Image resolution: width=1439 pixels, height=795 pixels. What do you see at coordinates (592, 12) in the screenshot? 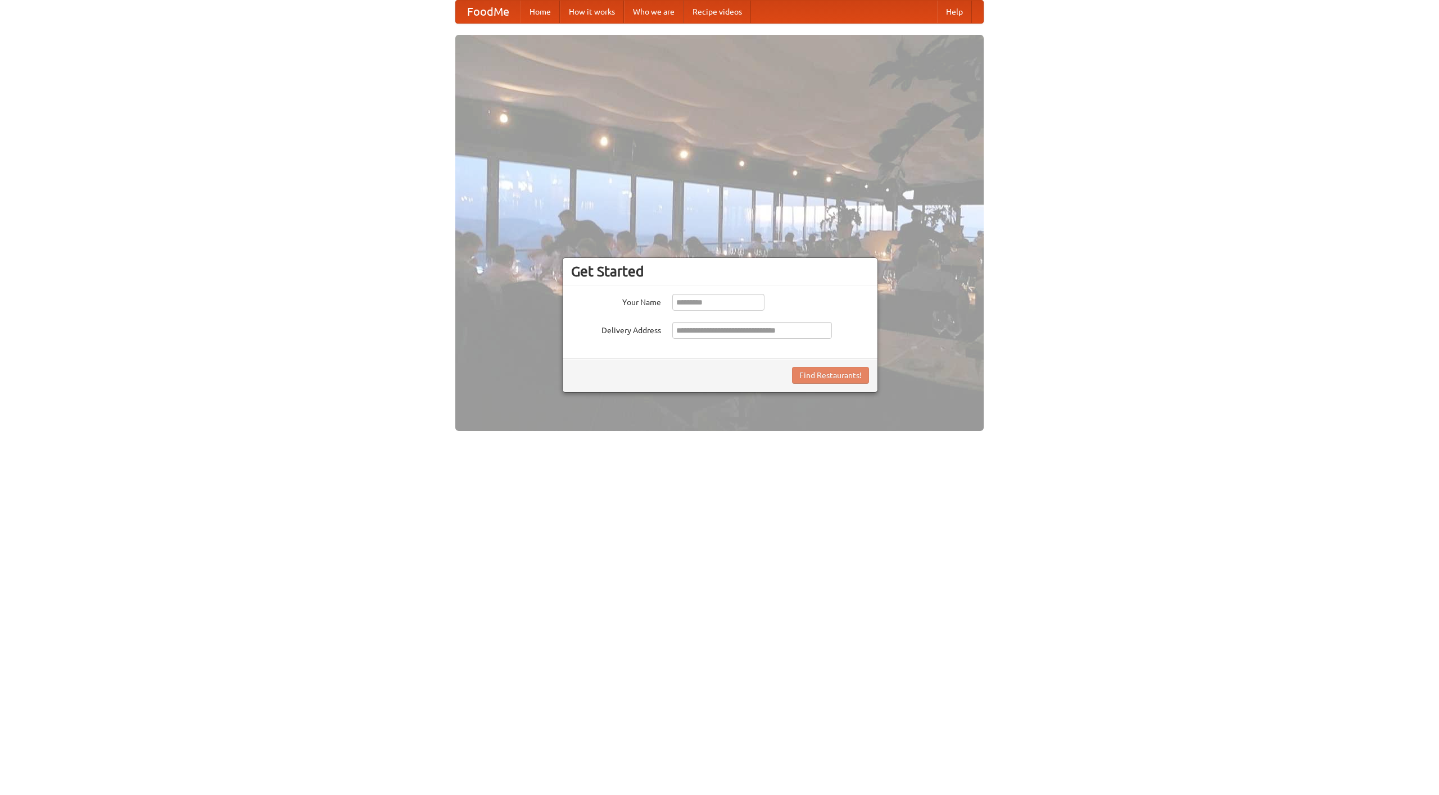
I see `a: How it works` at bounding box center [592, 12].